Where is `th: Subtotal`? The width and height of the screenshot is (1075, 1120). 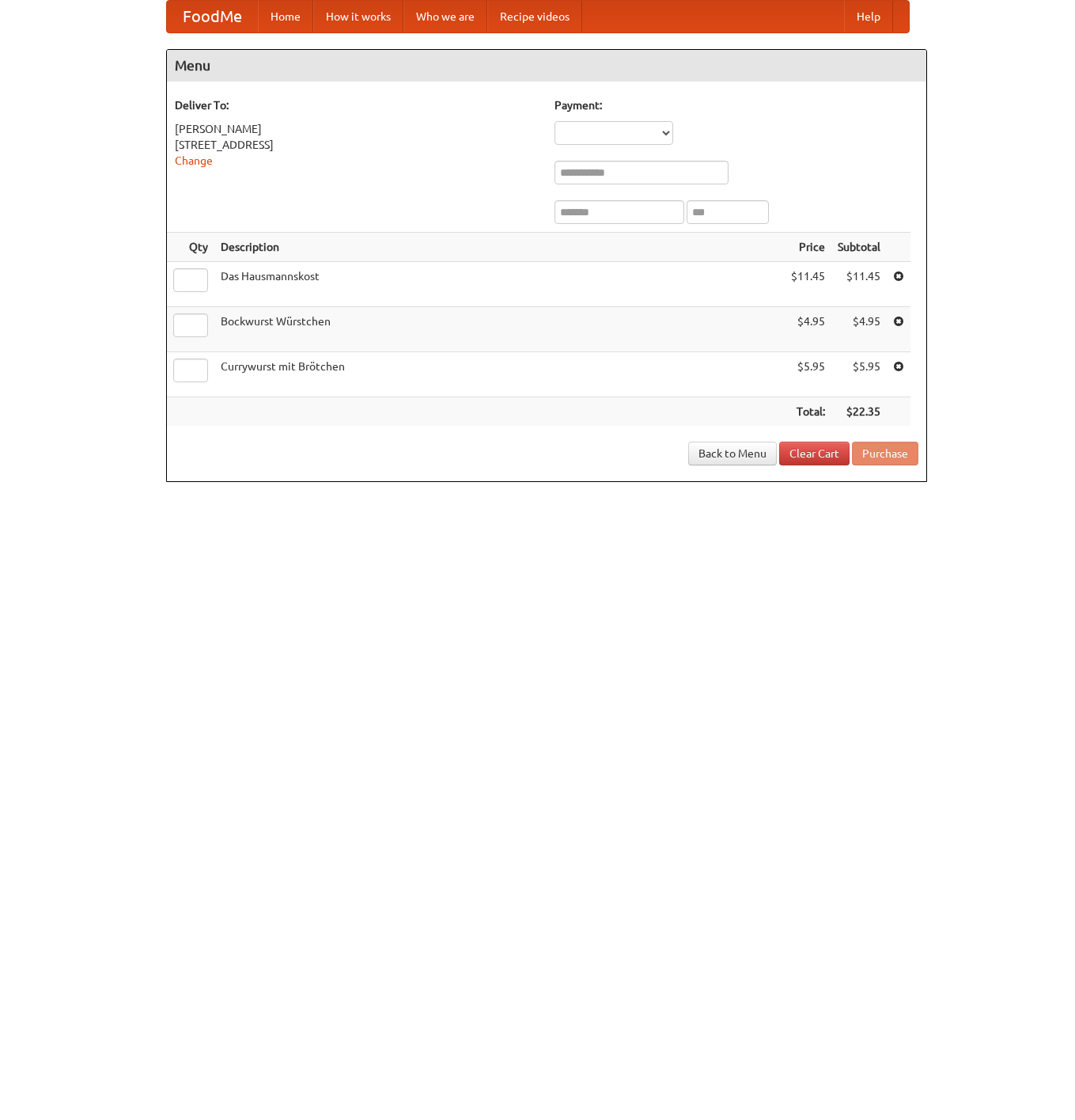
th: Subtotal is located at coordinates (859, 247).